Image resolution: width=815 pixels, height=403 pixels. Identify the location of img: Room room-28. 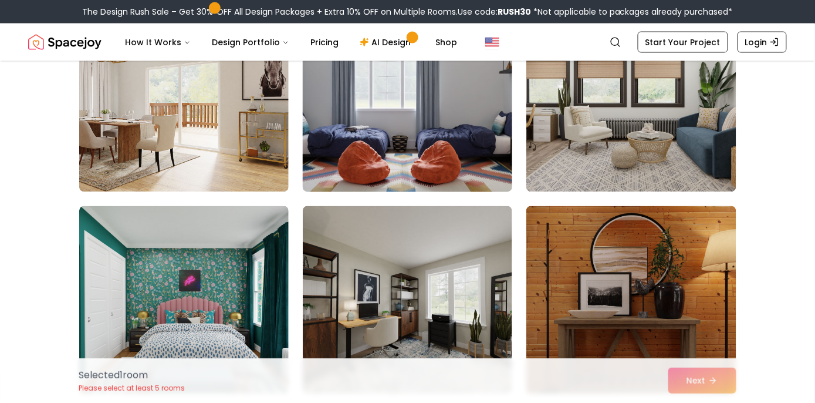
(184, 300).